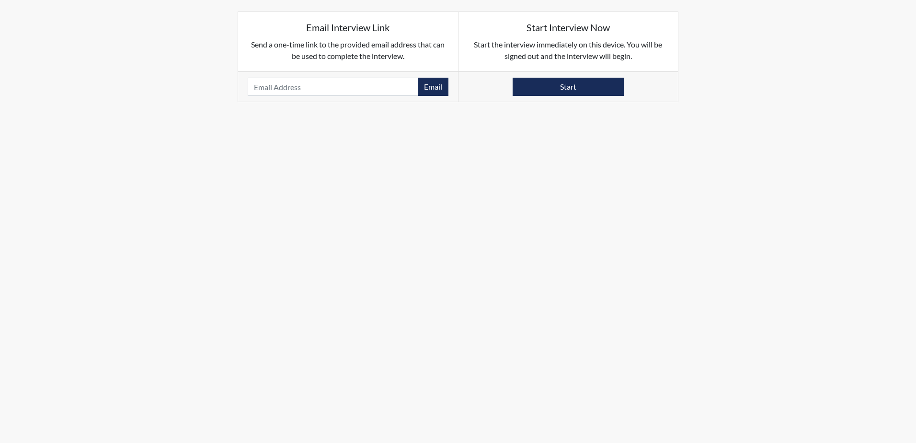 This screenshot has width=916, height=443. I want to click on p: Send a one-time link to the provided email address that can be used to complete the interview., so click(348, 50).